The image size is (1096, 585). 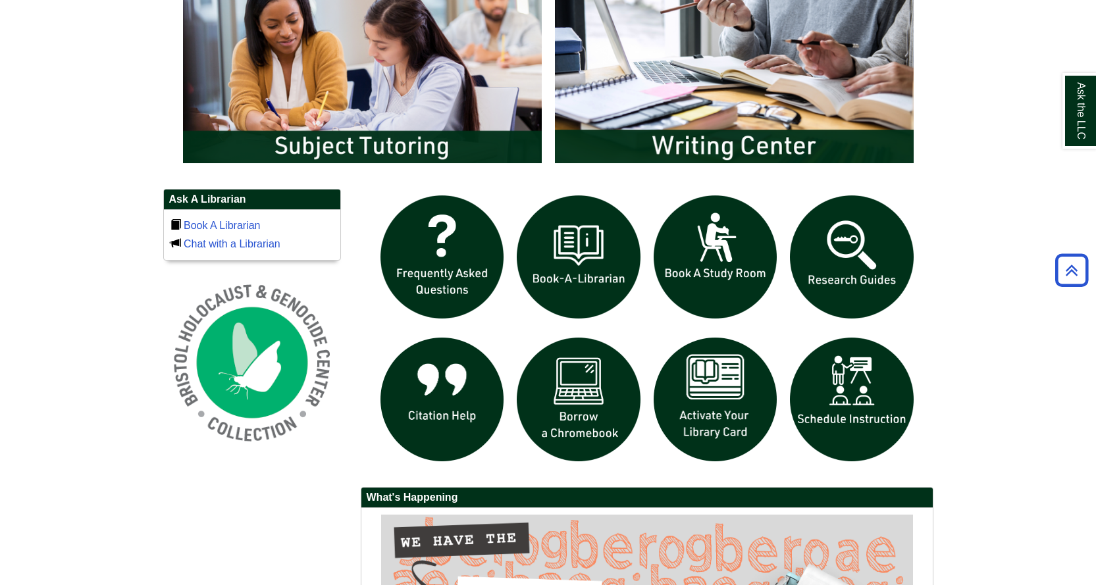 What do you see at coordinates (716, 400) in the screenshot?
I see `img: activate Library Card icon links to form to activate student ID into library card` at bounding box center [716, 400].